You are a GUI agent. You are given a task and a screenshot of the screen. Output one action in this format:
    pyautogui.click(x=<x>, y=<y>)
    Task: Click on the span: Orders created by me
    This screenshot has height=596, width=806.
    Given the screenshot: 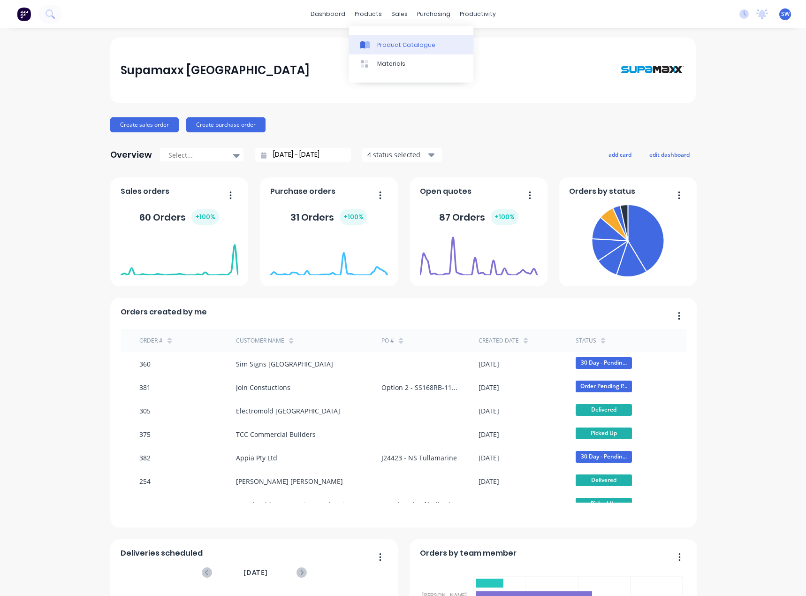 What is the action you would take?
    pyautogui.click(x=164, y=312)
    